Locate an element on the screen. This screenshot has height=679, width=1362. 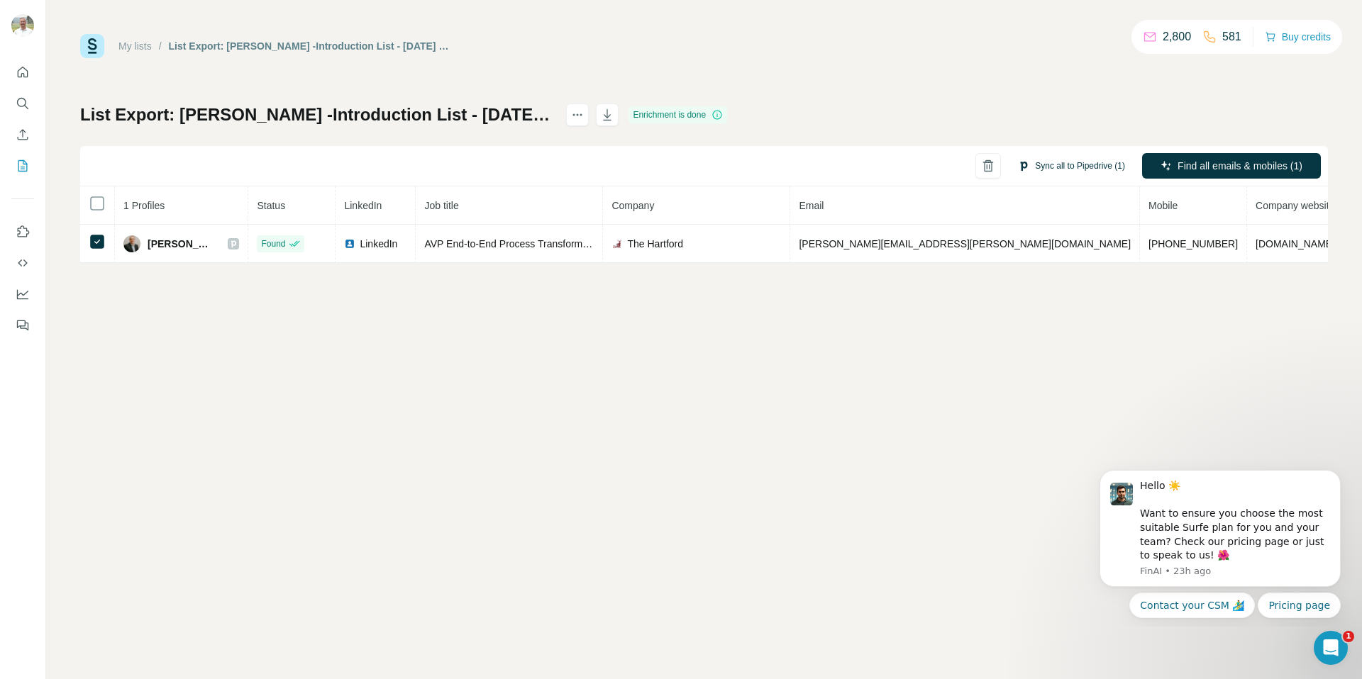
p: 2,800 is located at coordinates (1177, 37).